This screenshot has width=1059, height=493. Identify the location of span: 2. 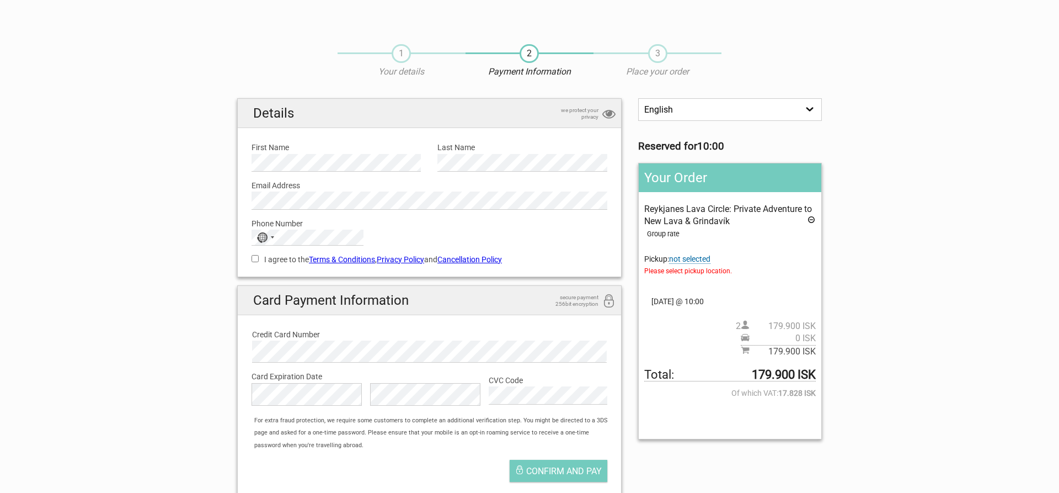
(529, 54).